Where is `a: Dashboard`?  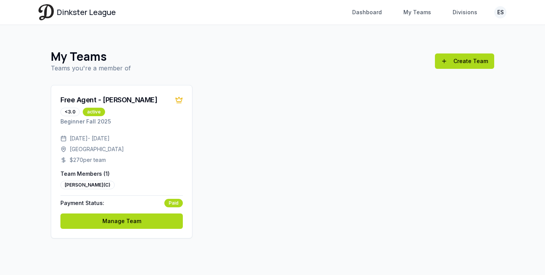
a: Dashboard is located at coordinates (367, 12).